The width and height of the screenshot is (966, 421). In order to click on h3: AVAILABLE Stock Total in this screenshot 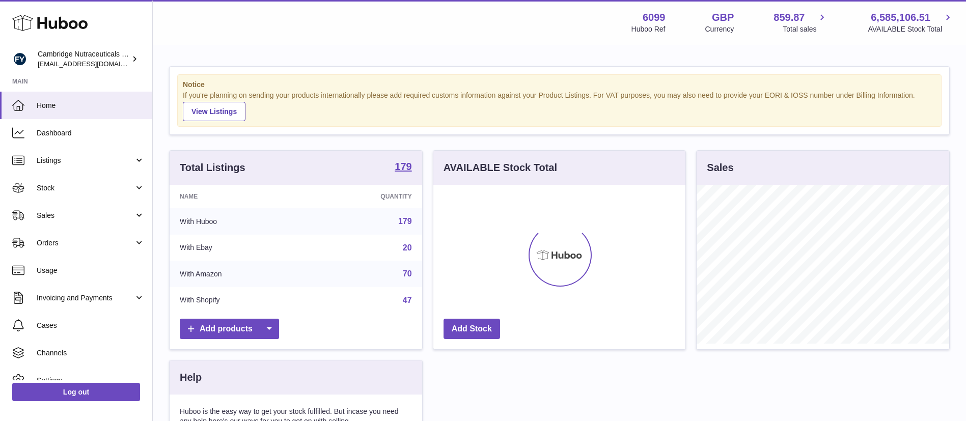, I will do `click(500, 167)`.